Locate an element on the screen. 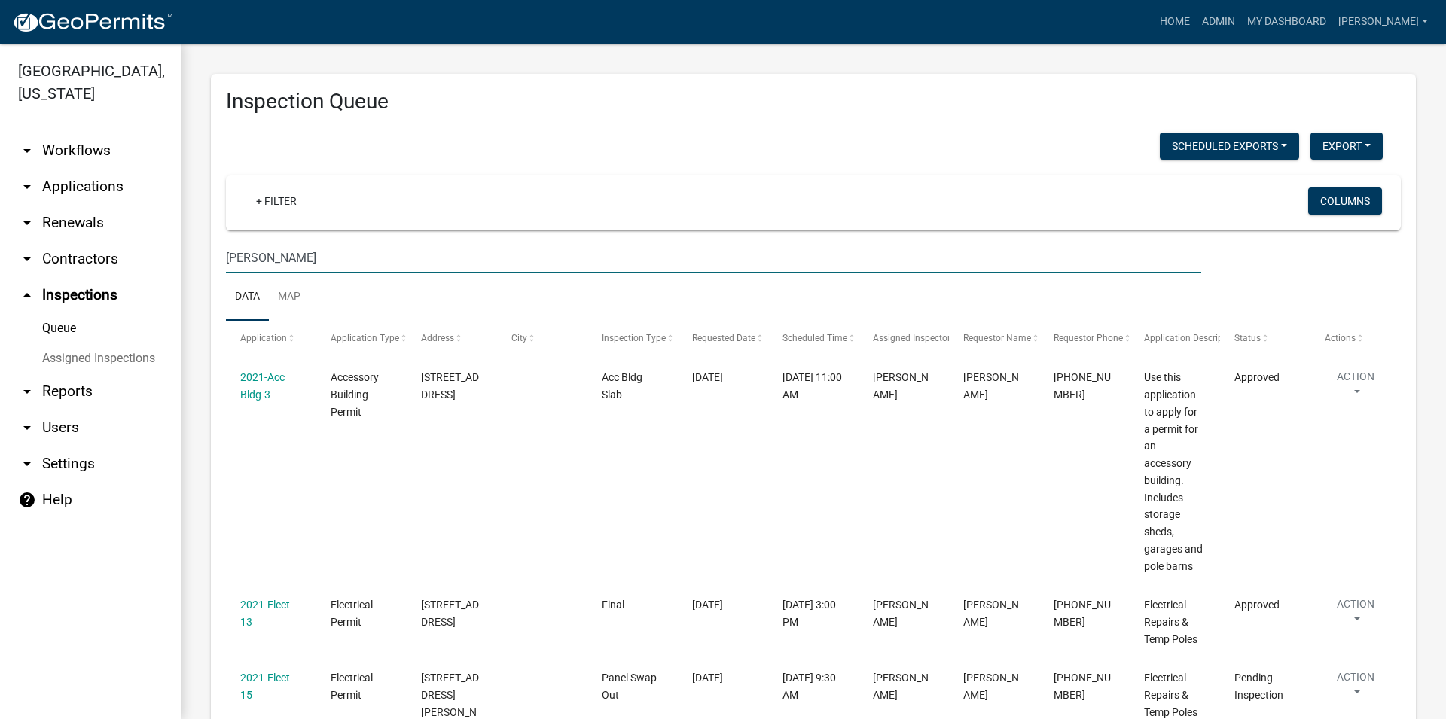  span: Application Description is located at coordinates (1191, 338).